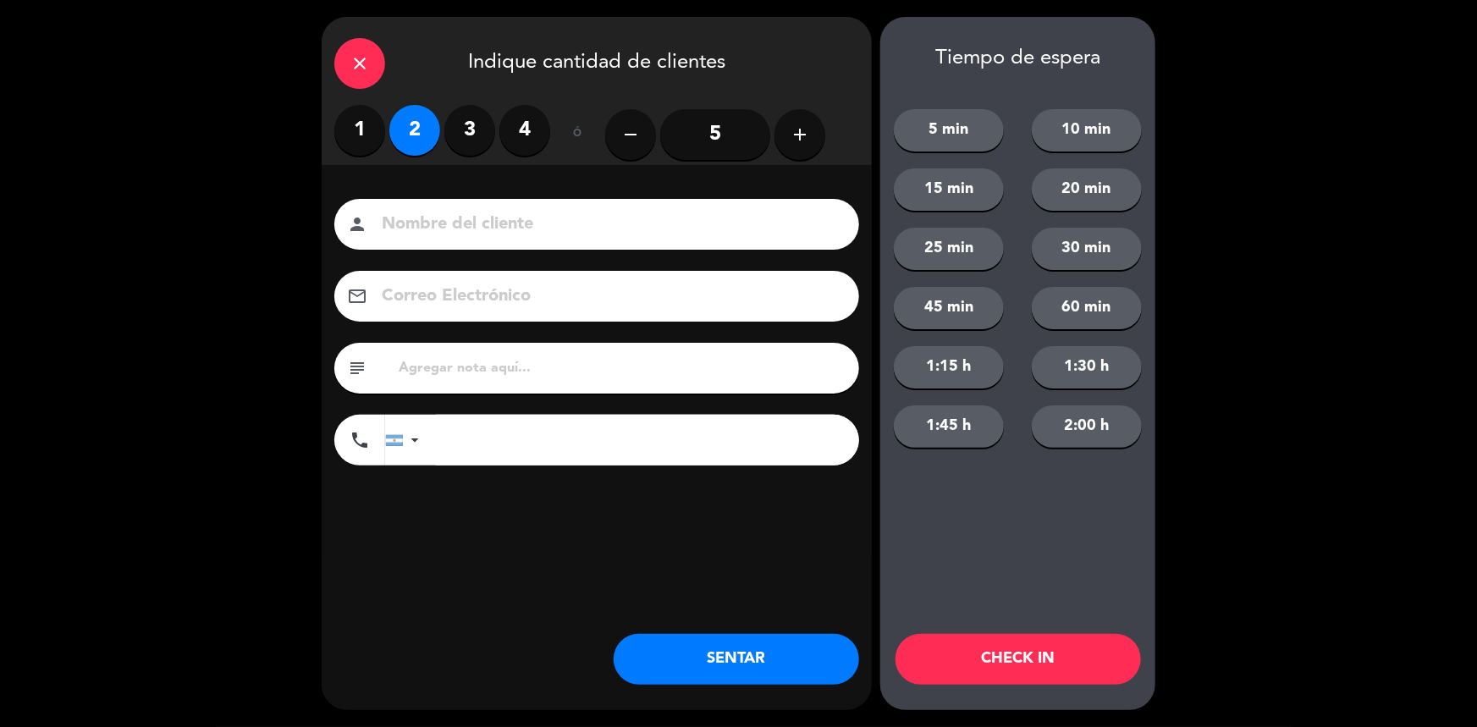 The width and height of the screenshot is (1477, 727). I want to click on label: 3, so click(470, 130).